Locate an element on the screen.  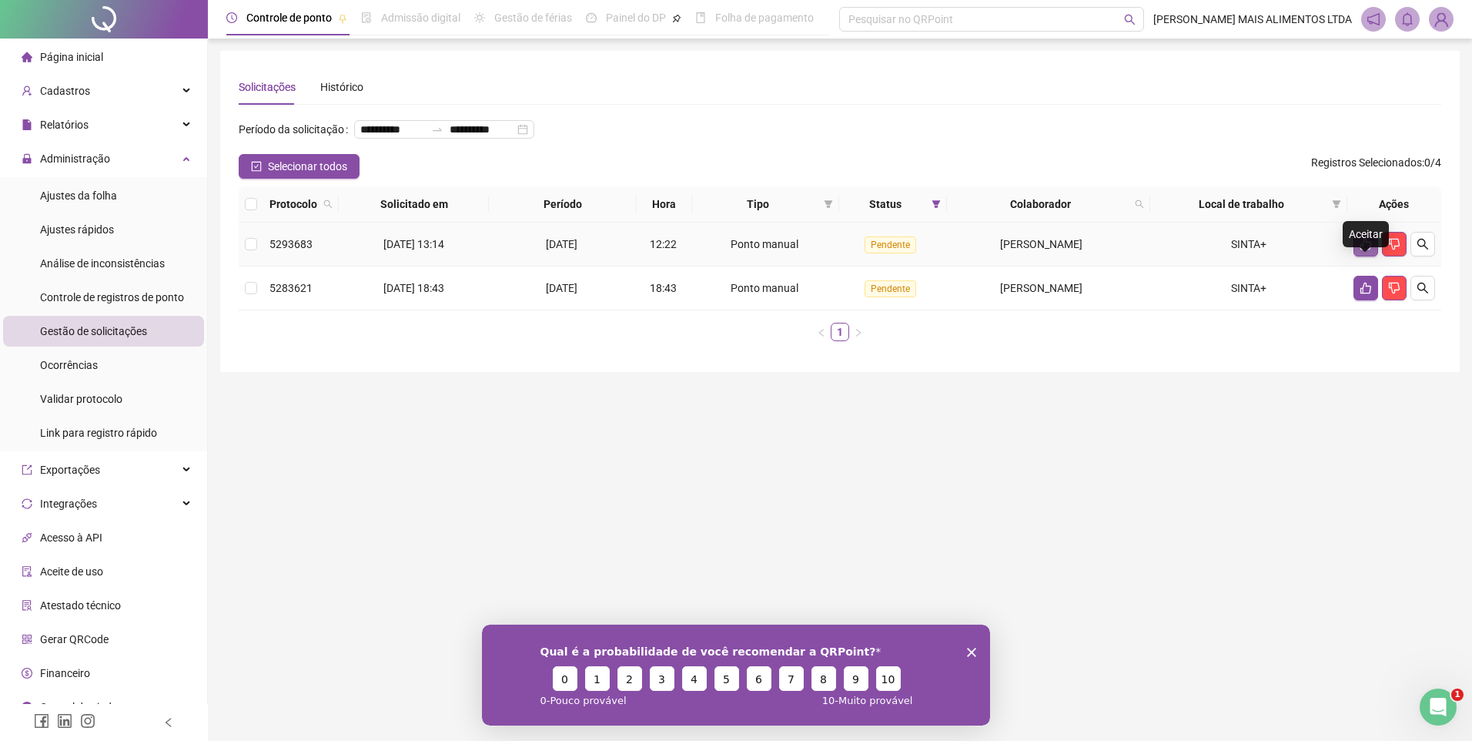
span: Tipo is located at coordinates (758, 204).